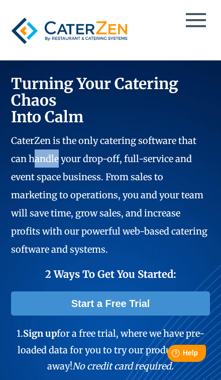 The height and width of the screenshot is (380, 221). Describe the element at coordinates (111, 350) in the screenshot. I see `span: 1. for a free trial, where we have pre-loaded data for you to try our product right away!` at that location.